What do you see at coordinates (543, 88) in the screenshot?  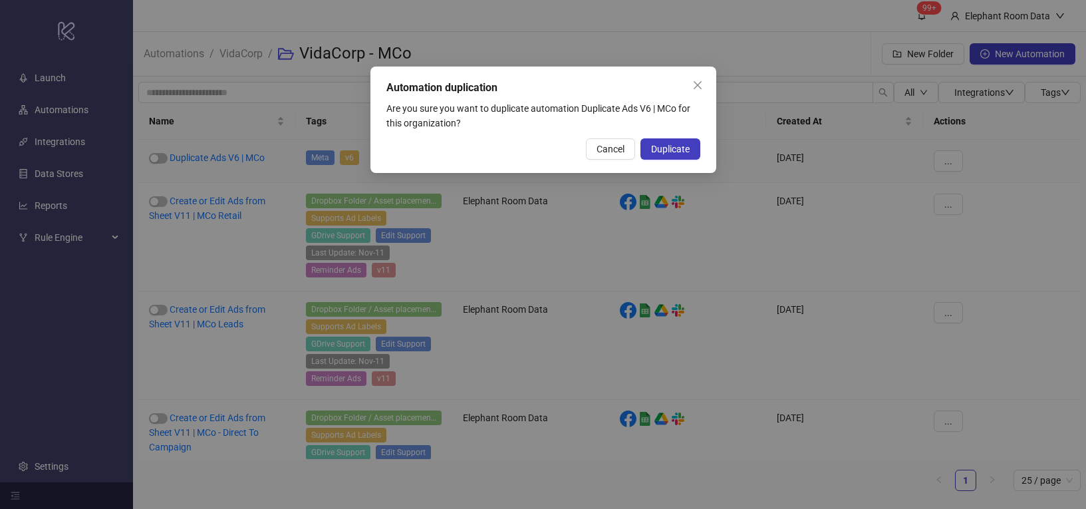 I see `div: Automation duplication` at bounding box center [543, 88].